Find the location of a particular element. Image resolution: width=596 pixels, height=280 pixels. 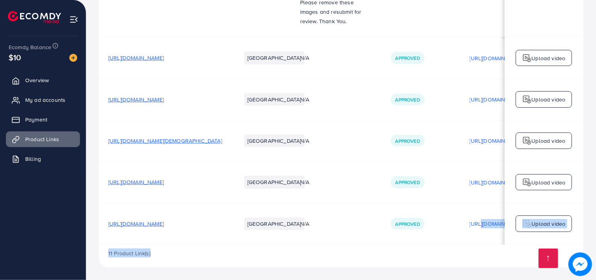

span: $10 is located at coordinates (15, 57).